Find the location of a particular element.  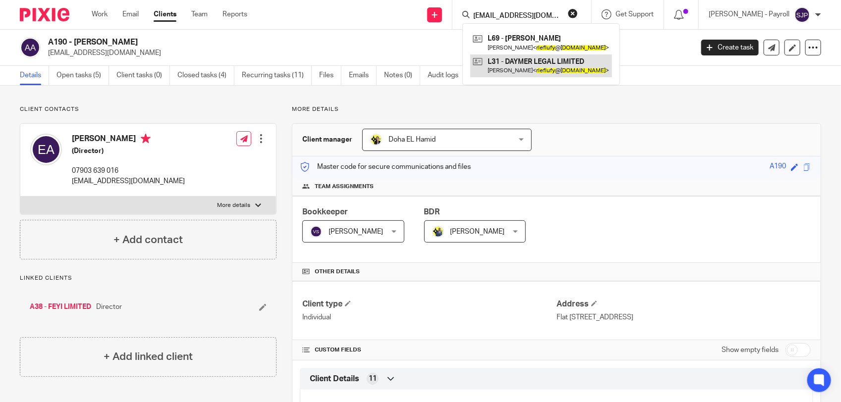

img: Dennis-Starbridge.jpg is located at coordinates (438, 232).